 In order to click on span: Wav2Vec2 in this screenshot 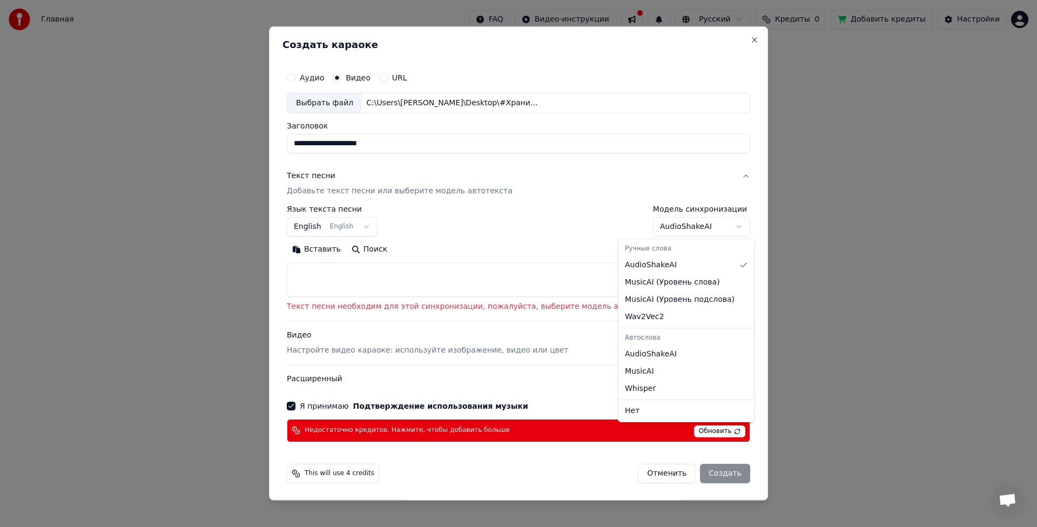, I will do `click(645, 317)`.